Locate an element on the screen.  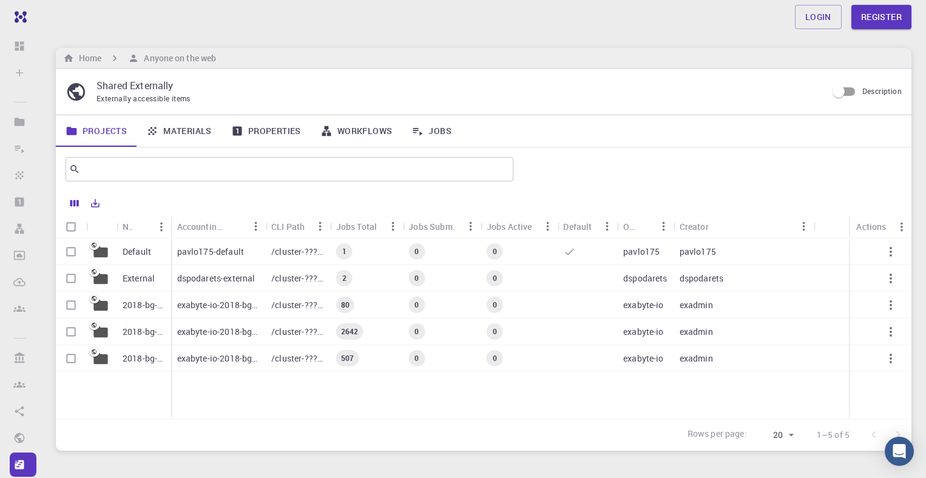
p: /cluster-???-share/groups/exabyte-io/exabyte-io-2018-bg-study-phase-i-ph is located at coordinates (297, 305).